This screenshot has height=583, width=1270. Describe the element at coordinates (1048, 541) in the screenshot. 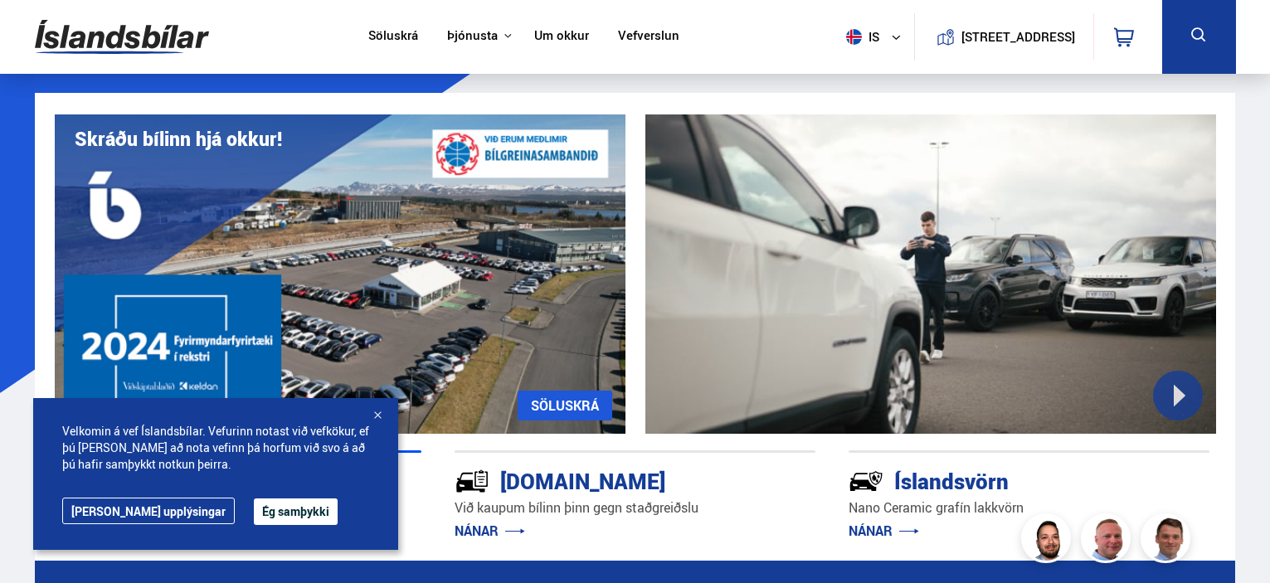

I see `img: nhp88E3Fdnt1Opn2.png` at that location.